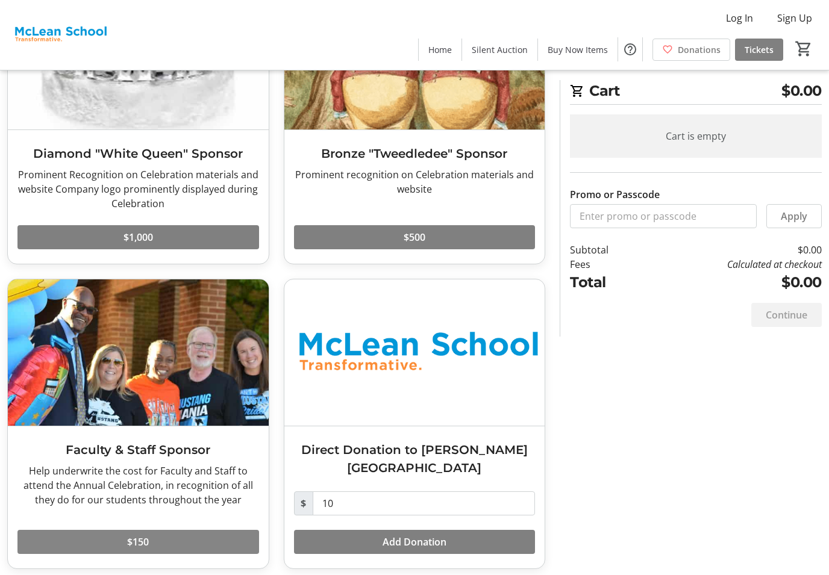 The height and width of the screenshot is (575, 829). Describe the element at coordinates (499, 49) in the screenshot. I see `span: Silent Auction` at that location.